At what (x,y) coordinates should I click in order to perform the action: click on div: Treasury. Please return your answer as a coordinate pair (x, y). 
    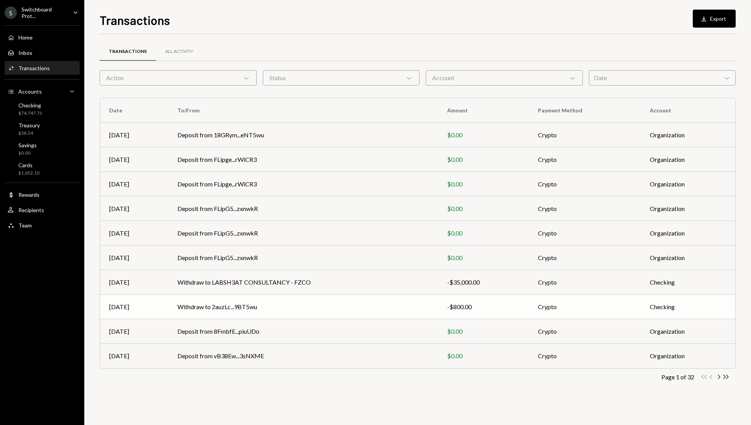
    Looking at the image, I should click on (29, 125).